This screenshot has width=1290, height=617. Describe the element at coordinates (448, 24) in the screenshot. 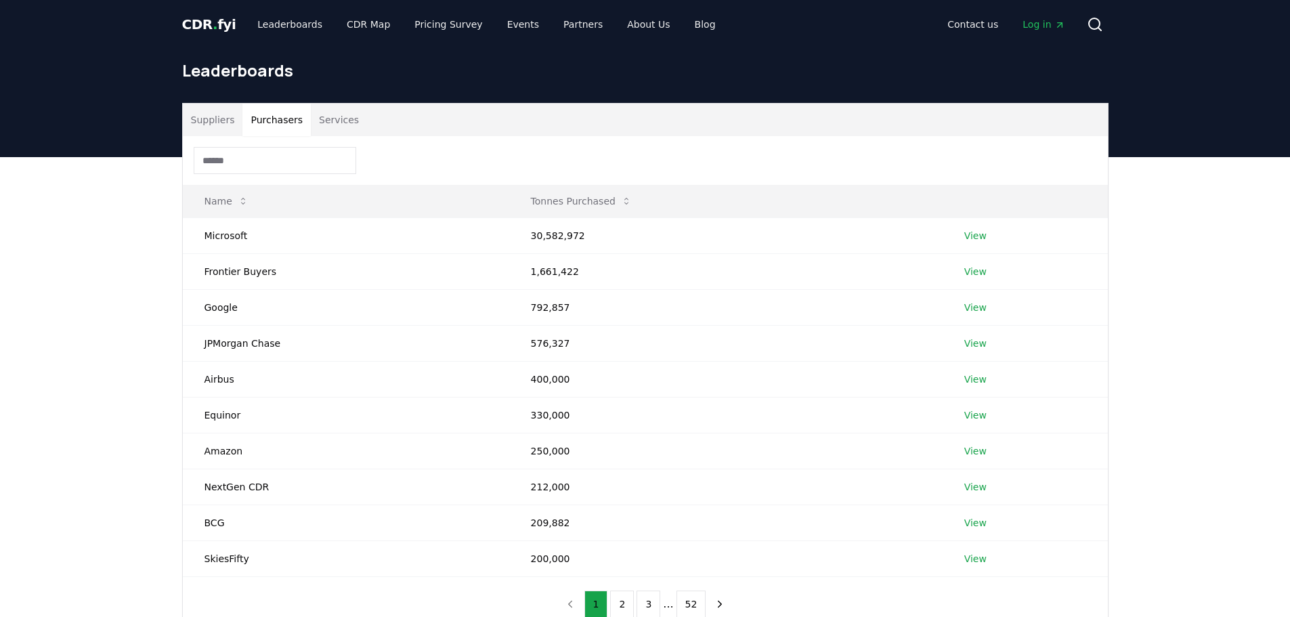

I see `a: Pricing Survey` at that location.